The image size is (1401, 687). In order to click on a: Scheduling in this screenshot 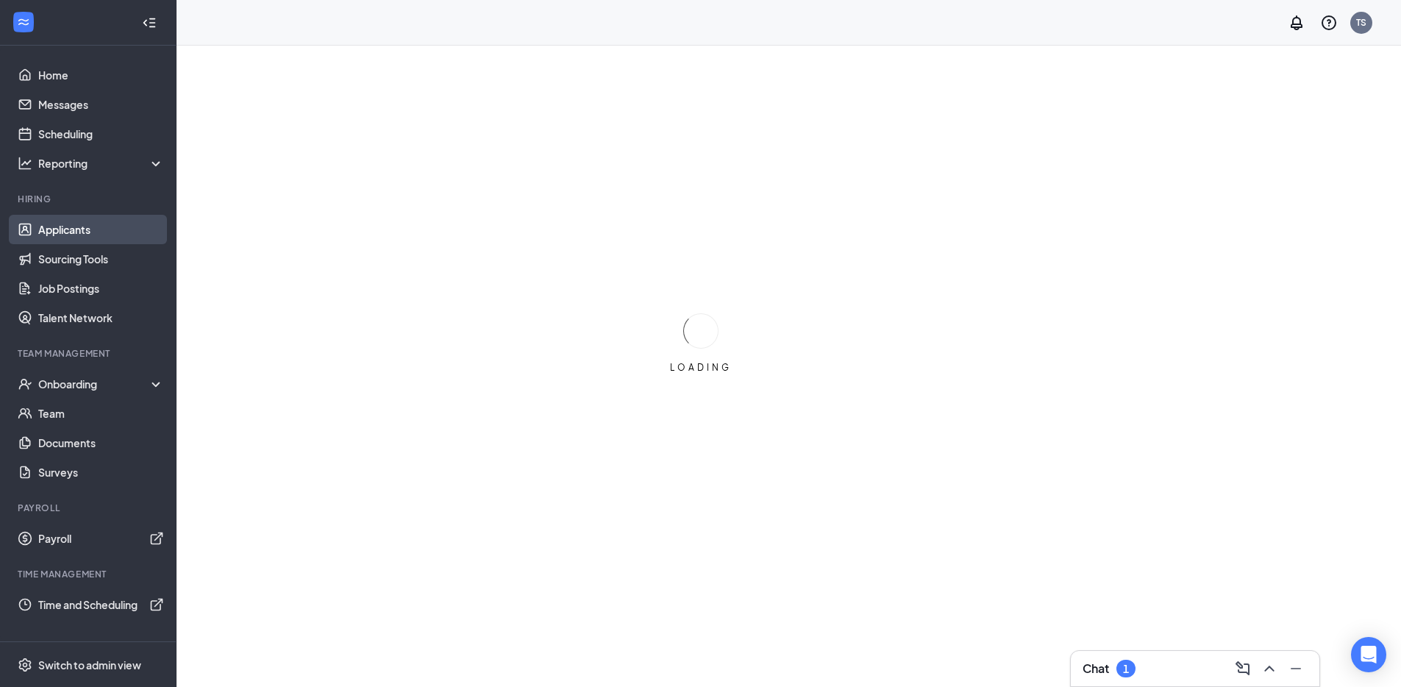, I will do `click(101, 134)`.